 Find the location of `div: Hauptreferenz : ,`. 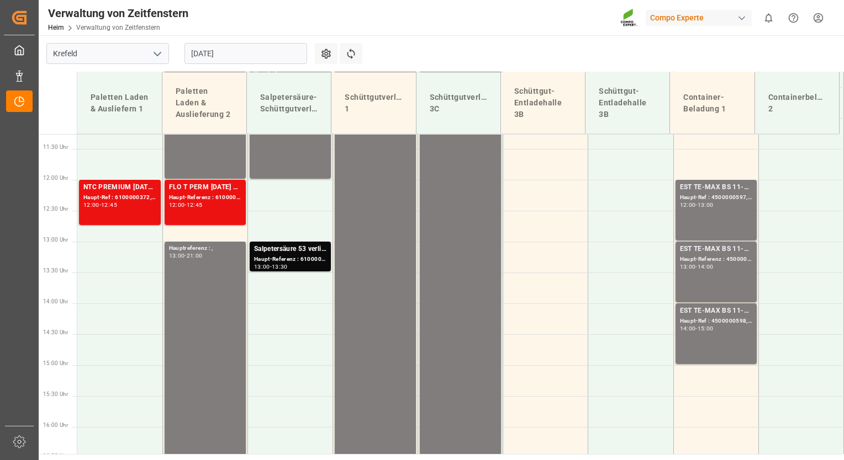

div: Hauptreferenz : , is located at coordinates (205, 248).